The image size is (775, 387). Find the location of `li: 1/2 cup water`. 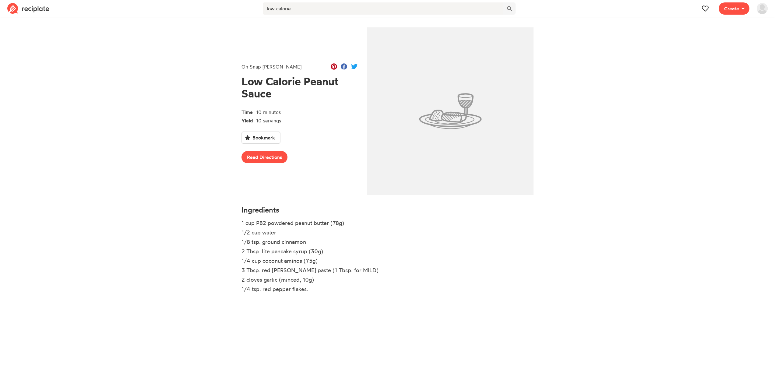

li: 1/2 cup water is located at coordinates (338, 233).